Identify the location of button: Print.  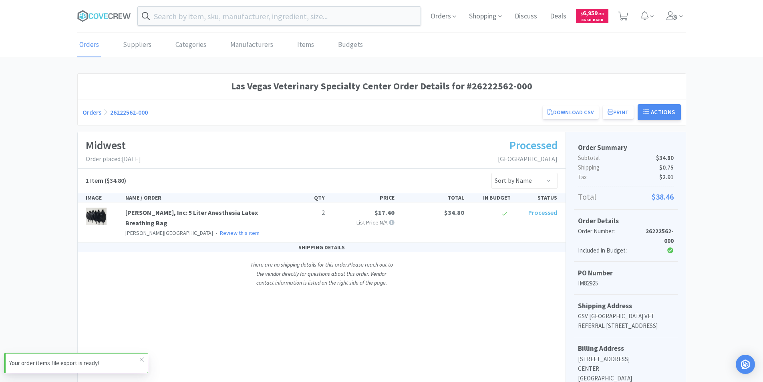
(618, 112).